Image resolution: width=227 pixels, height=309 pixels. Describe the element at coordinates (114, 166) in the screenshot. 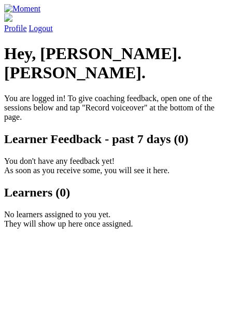

I see `p: You don't have any feedback yet! As soon as you receive some, you will see it here.` at that location.